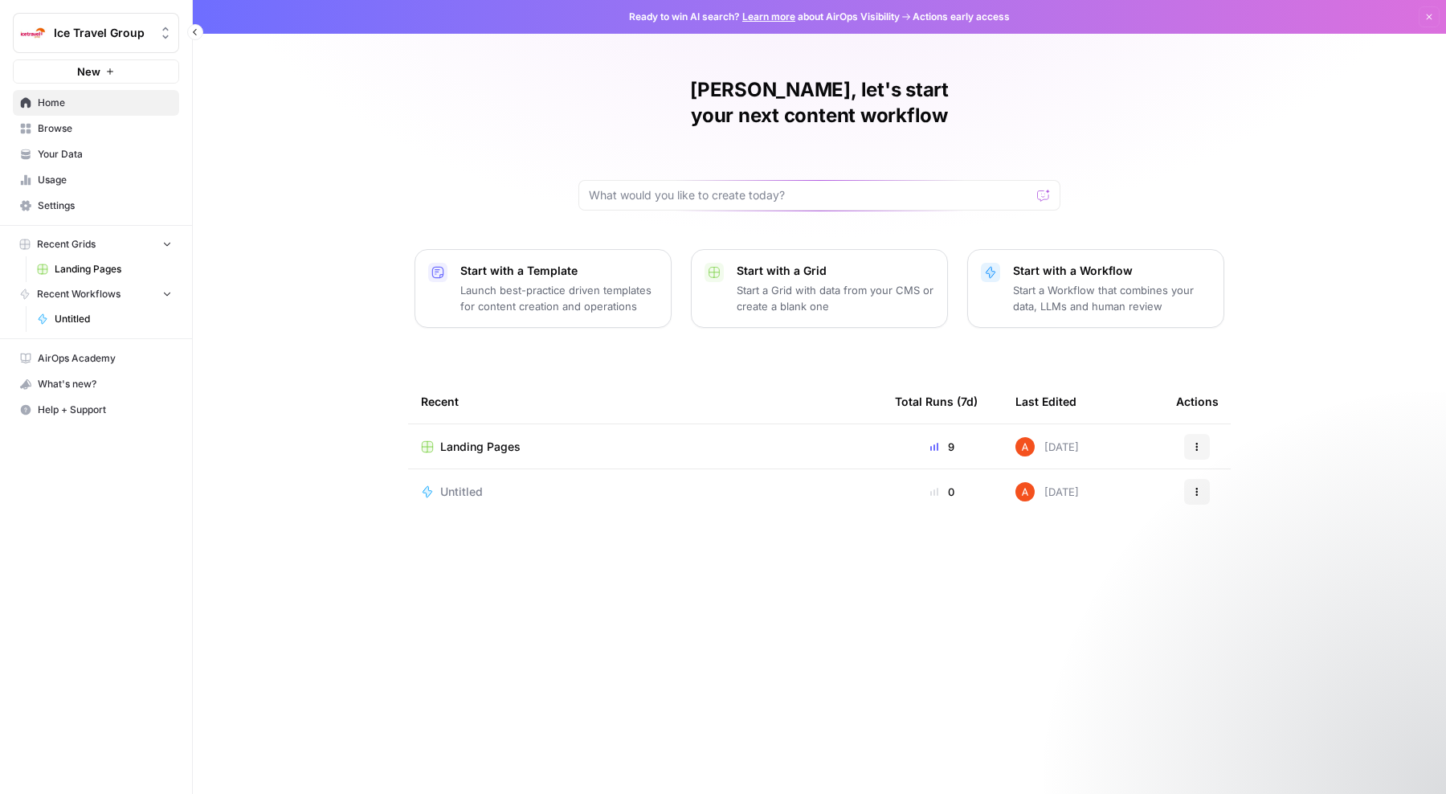  I want to click on p: Start with a Template, so click(559, 271).